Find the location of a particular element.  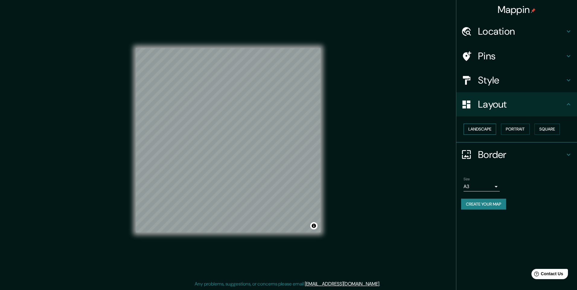

div: A3 is located at coordinates (482, 187).